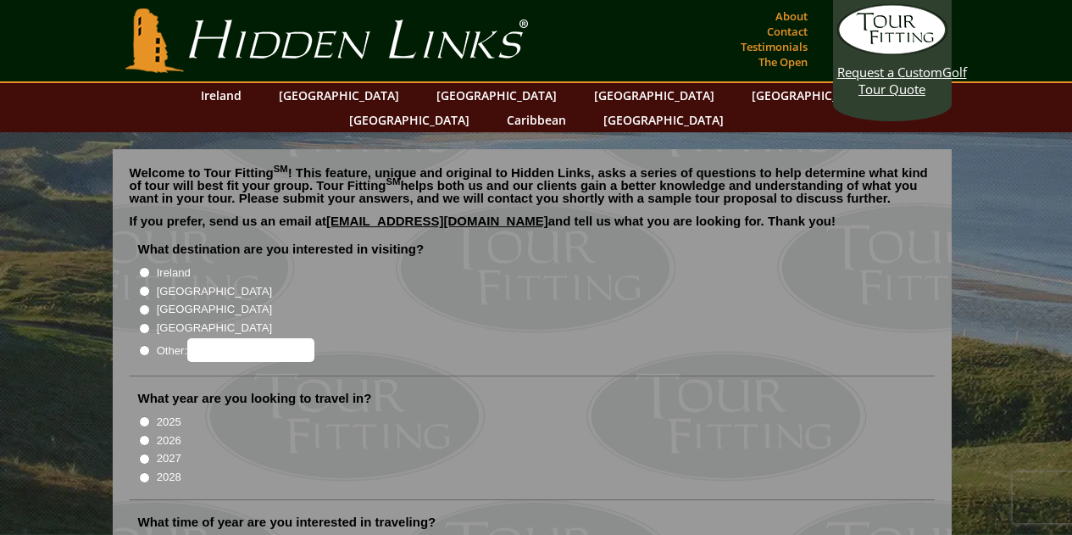 The width and height of the screenshot is (1072, 535). Describe the element at coordinates (537, 120) in the screenshot. I see `a: Caribbean` at that location.